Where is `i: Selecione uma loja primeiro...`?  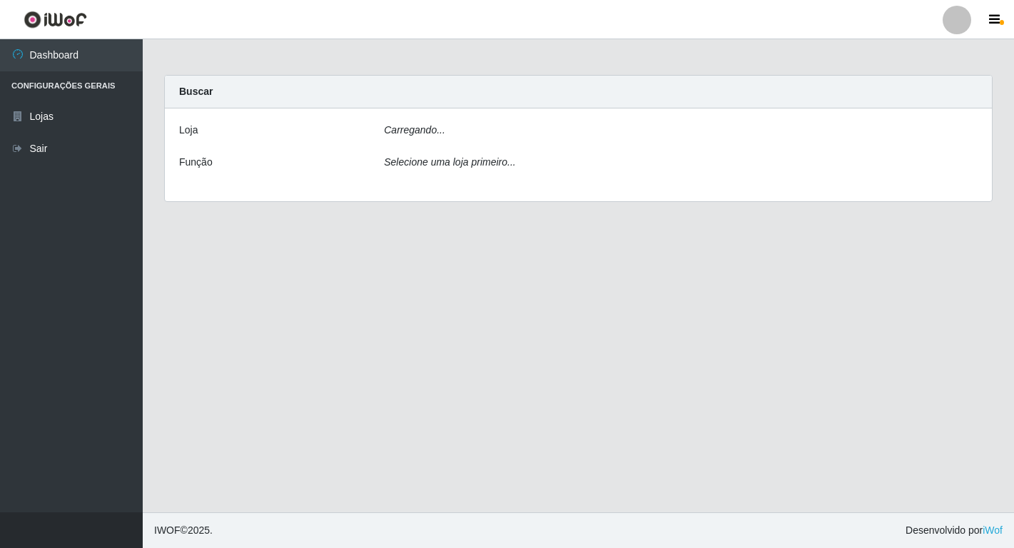 i: Selecione uma loja primeiro... is located at coordinates (450, 162).